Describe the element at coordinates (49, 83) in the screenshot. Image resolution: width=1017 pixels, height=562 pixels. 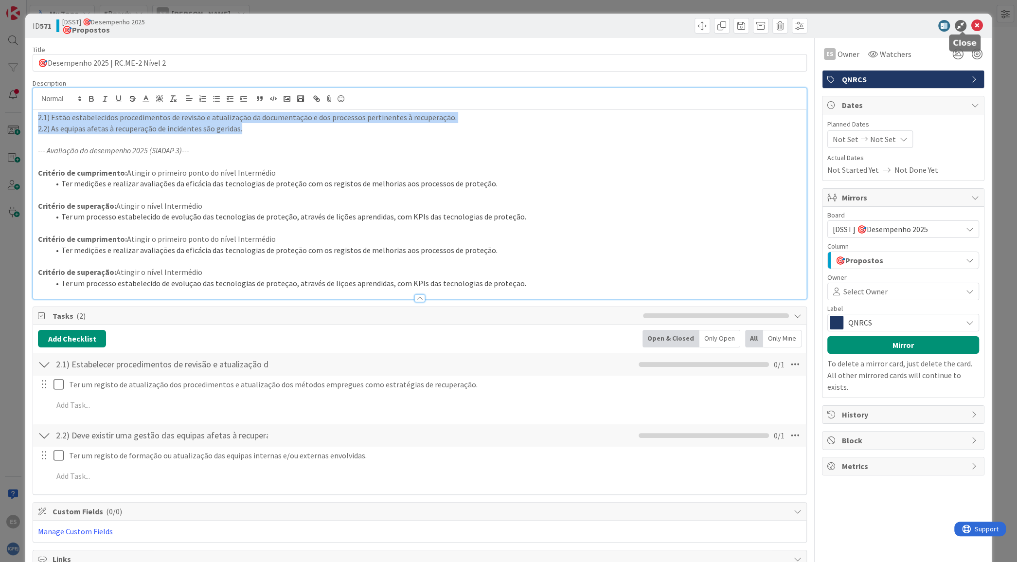
I see `span: Description` at that location.